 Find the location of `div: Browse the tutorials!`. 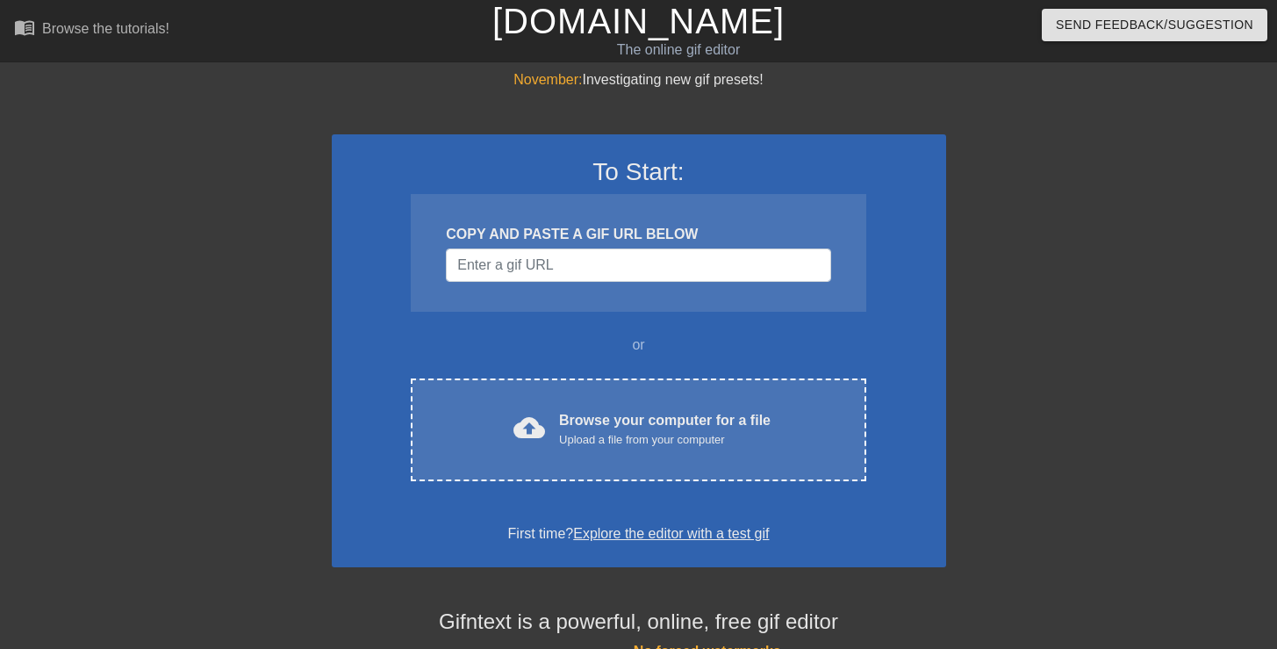

div: Browse the tutorials! is located at coordinates (105, 28).